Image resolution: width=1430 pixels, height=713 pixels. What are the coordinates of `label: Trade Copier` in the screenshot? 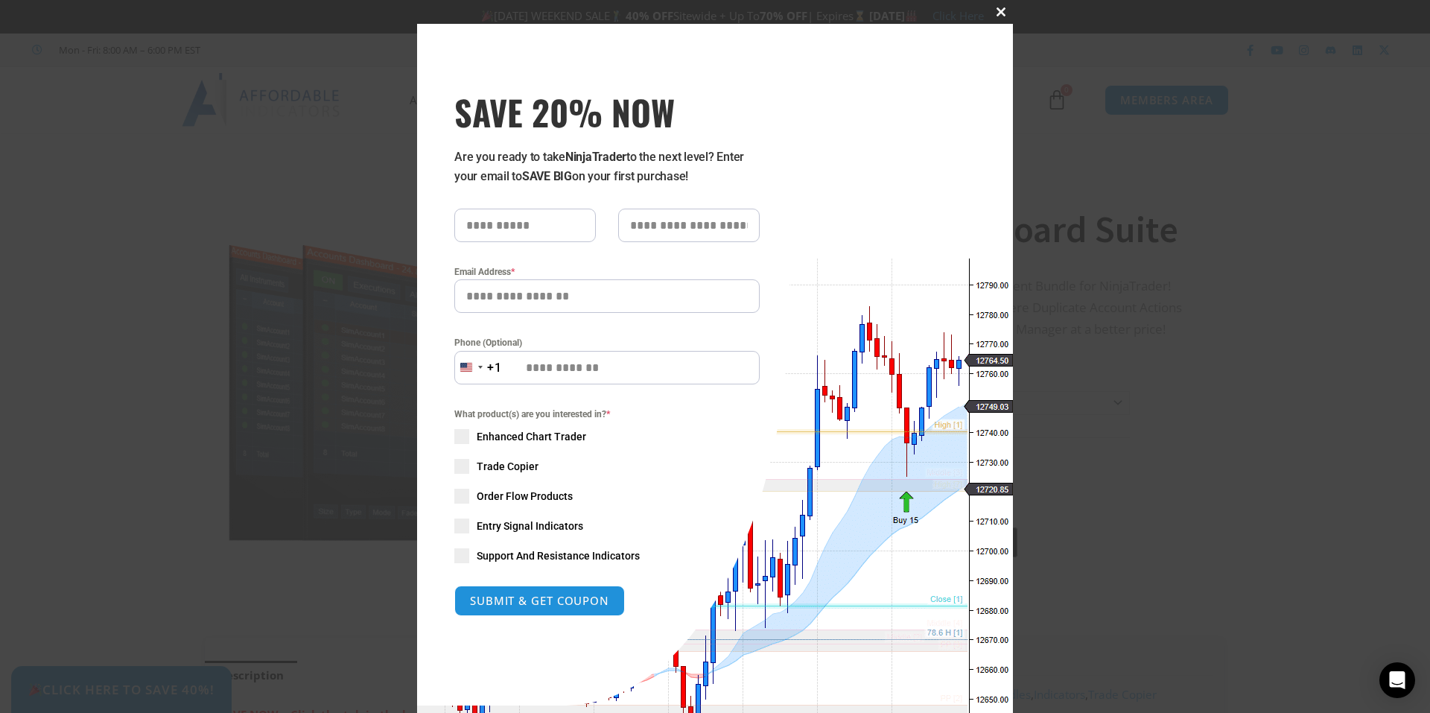 It's located at (607, 466).